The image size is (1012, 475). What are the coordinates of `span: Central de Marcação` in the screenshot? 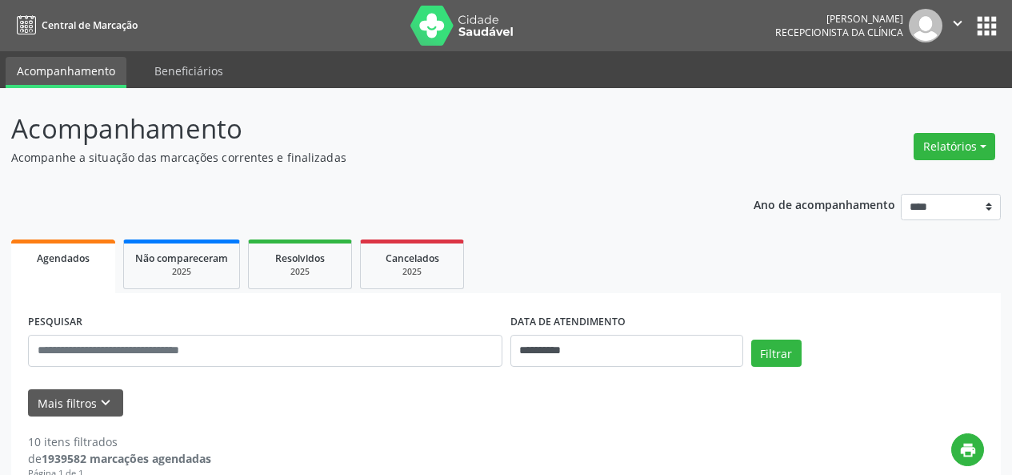 It's located at (90, 25).